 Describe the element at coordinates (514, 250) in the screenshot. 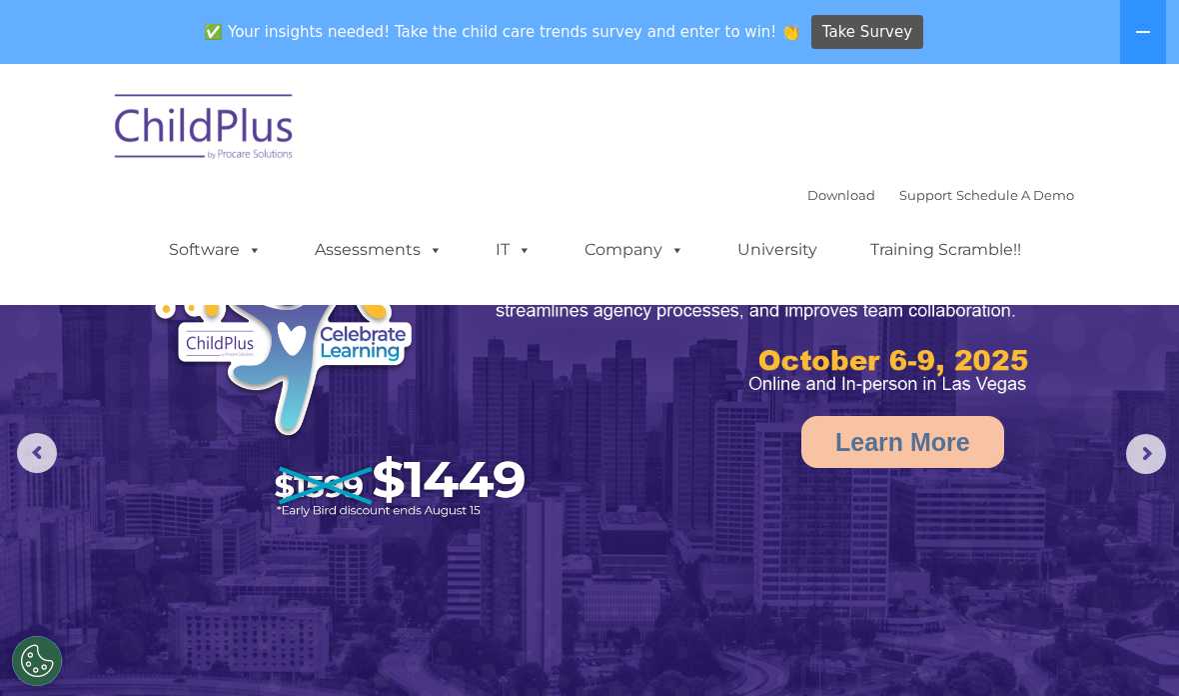

I see `a: IT` at that location.